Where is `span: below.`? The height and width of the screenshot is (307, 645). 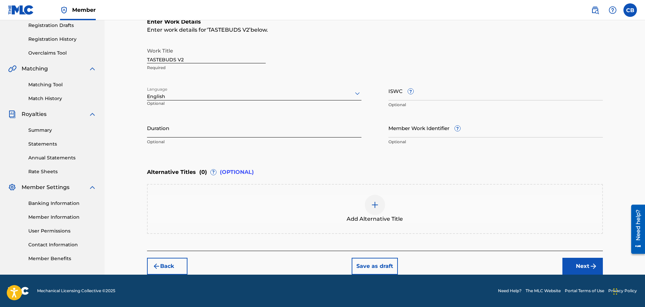 span: below. is located at coordinates (259, 30).